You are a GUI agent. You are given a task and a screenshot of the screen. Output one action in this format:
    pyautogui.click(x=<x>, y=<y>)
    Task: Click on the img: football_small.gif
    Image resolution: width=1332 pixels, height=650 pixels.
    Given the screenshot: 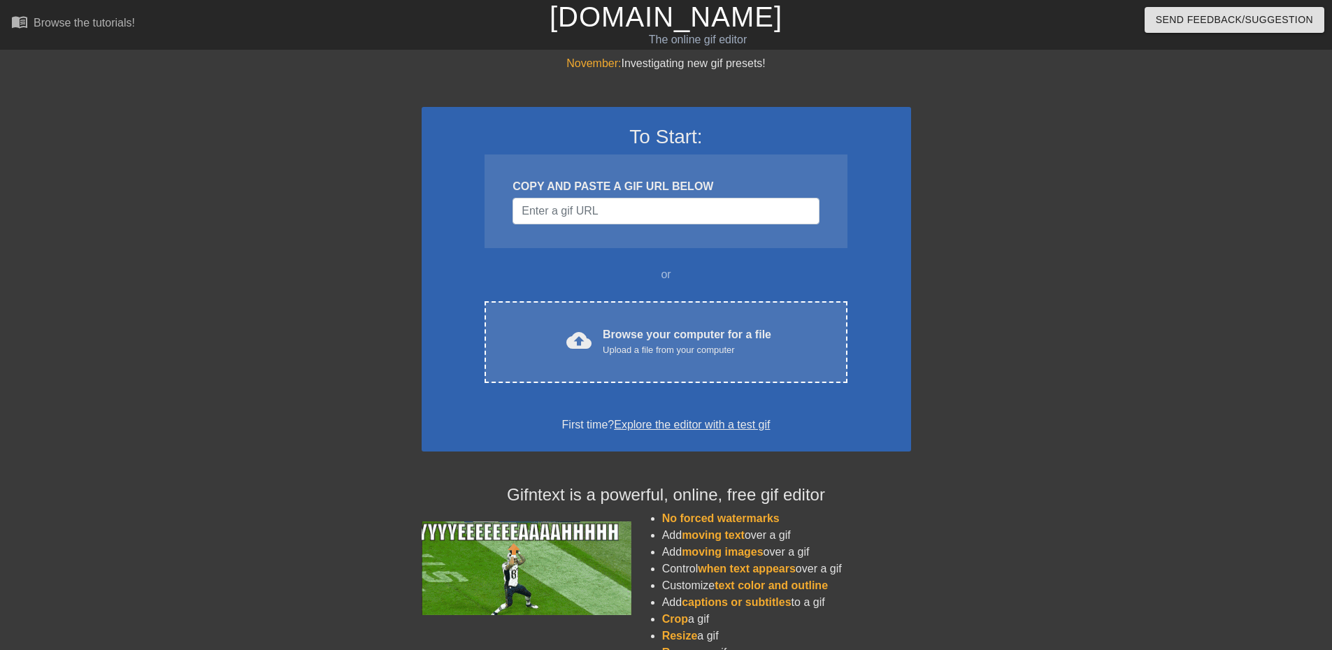 What is the action you would take?
    pyautogui.click(x=527, y=569)
    